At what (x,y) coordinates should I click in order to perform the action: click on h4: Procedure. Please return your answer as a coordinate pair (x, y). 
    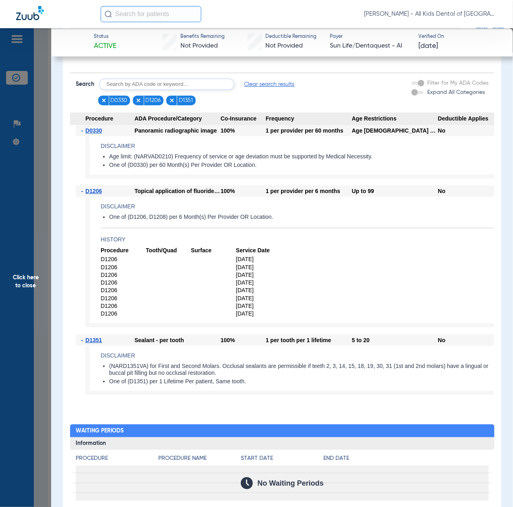
    Looking at the image, I should click on (117, 458).